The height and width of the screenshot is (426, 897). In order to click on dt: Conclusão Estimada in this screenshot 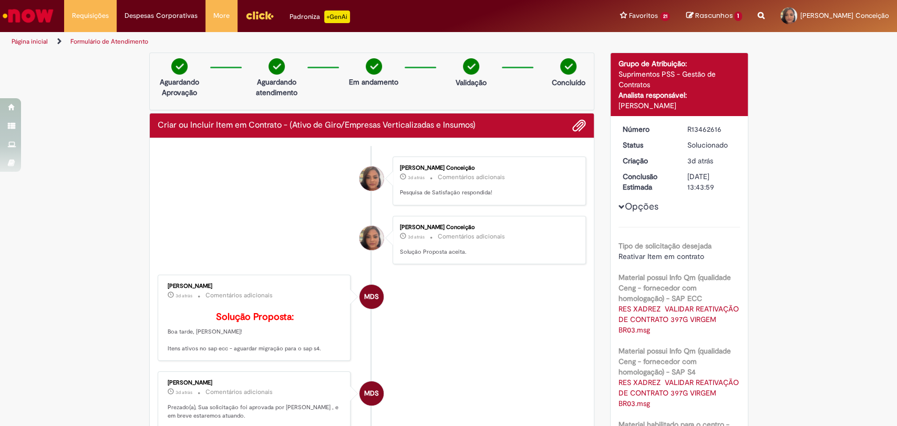, I will do `click(647, 182)`.